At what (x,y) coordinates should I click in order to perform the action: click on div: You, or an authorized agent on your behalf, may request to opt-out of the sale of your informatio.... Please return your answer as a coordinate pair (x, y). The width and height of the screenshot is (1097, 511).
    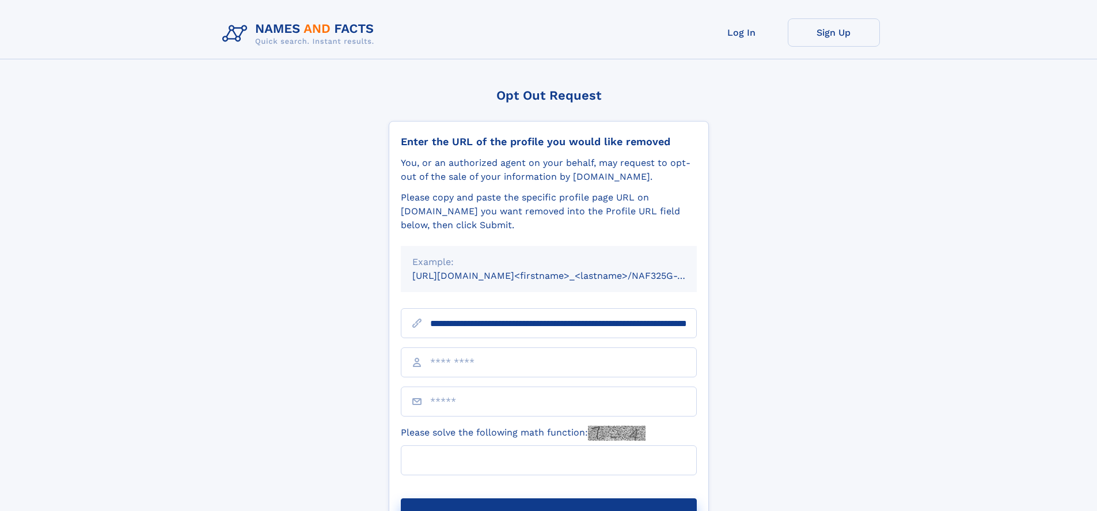
    Looking at the image, I should click on (549, 170).